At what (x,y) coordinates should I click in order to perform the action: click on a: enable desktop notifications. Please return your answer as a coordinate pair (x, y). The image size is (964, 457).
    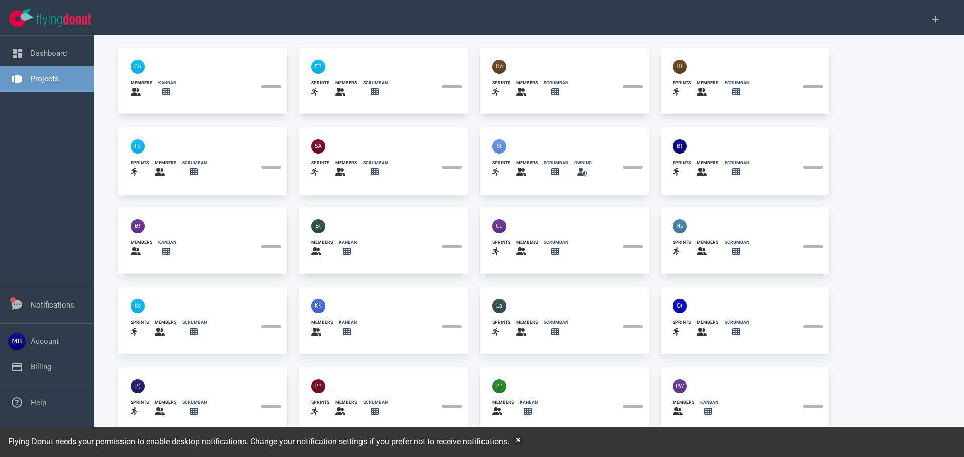
    Looking at the image, I should click on (196, 442).